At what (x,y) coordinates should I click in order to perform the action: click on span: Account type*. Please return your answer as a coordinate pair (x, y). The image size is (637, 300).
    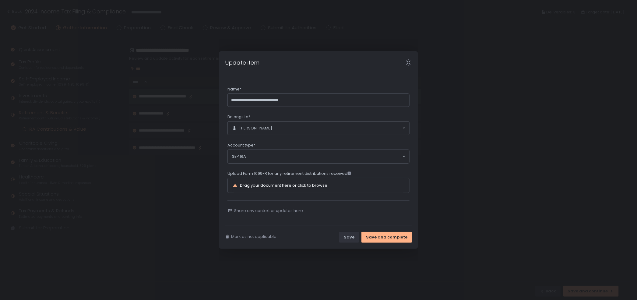
    Looking at the image, I should click on (241, 145).